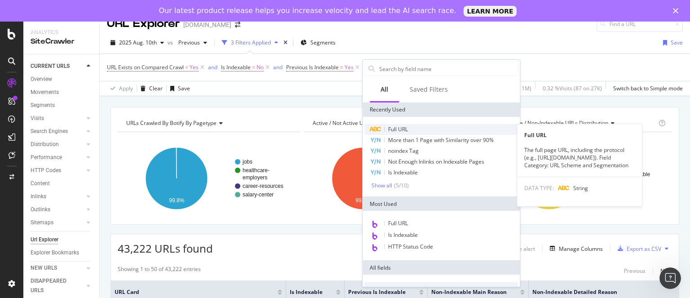 This screenshot has width=690, height=298. What do you see at coordinates (43, 105) in the screenshot?
I see `div: Segments` at bounding box center [43, 105].